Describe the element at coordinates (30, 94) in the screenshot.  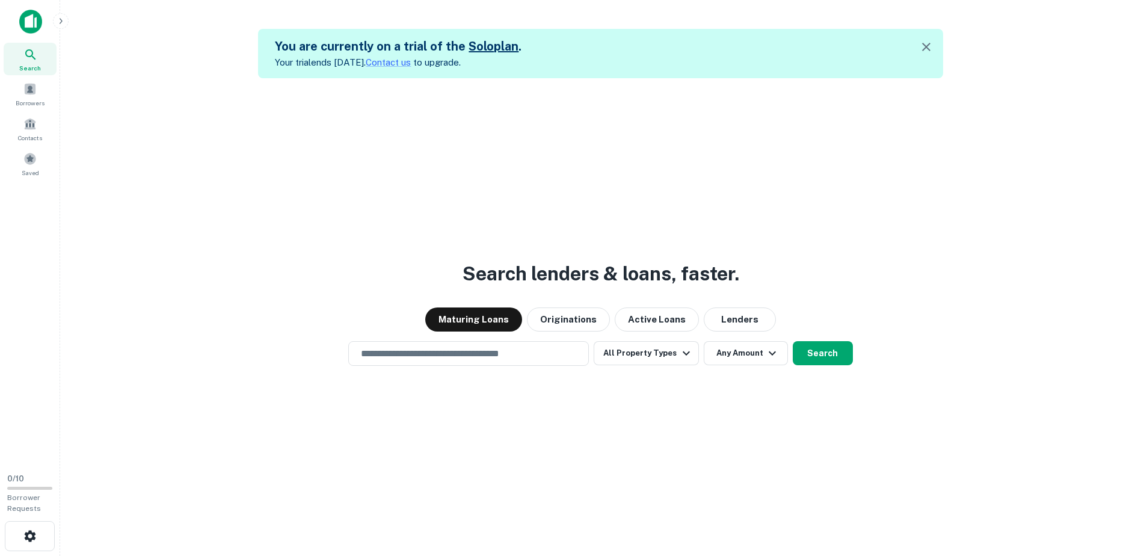
I see `div: Borrowers` at that location.